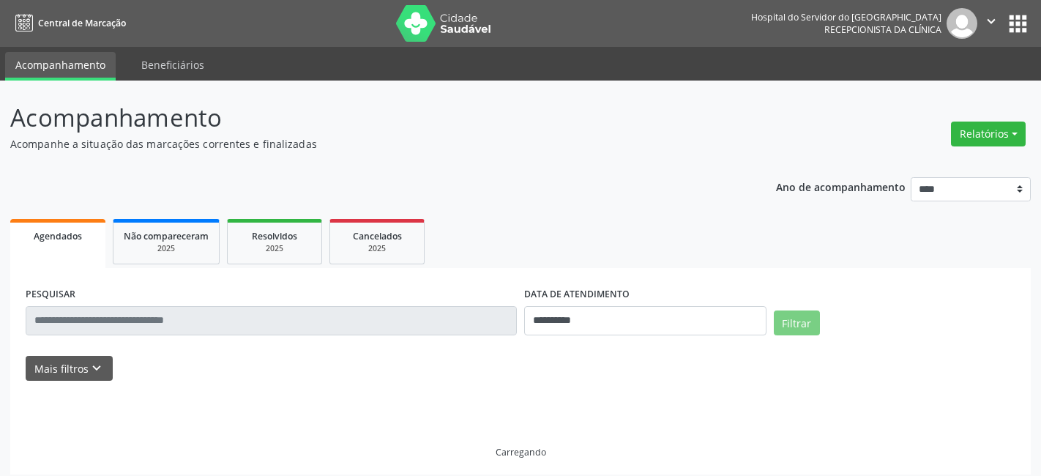 The width and height of the screenshot is (1041, 476). What do you see at coordinates (274, 236) in the screenshot?
I see `span: Resolvidos` at bounding box center [274, 236].